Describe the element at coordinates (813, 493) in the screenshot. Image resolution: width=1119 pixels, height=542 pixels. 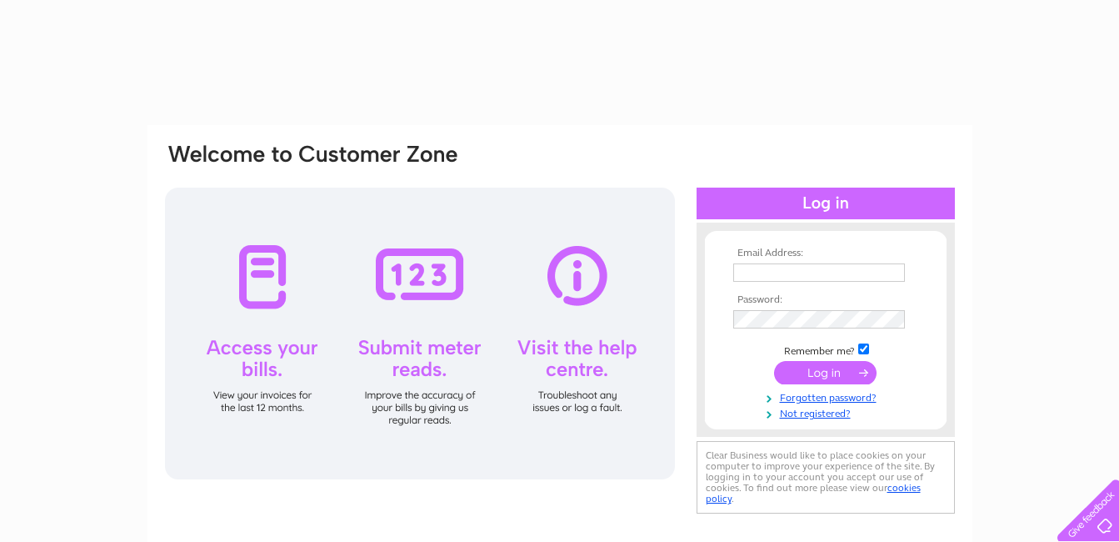
I see `a: cookies policy` at that location.